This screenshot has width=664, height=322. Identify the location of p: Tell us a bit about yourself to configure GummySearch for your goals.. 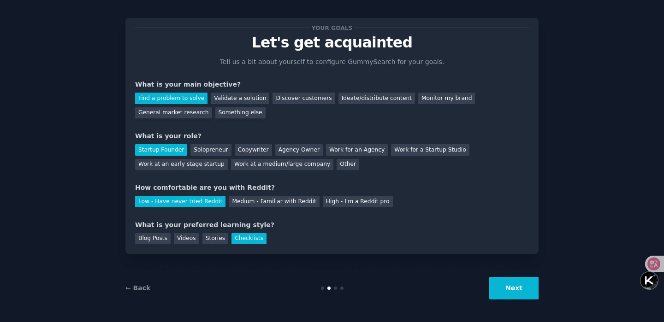
(332, 62).